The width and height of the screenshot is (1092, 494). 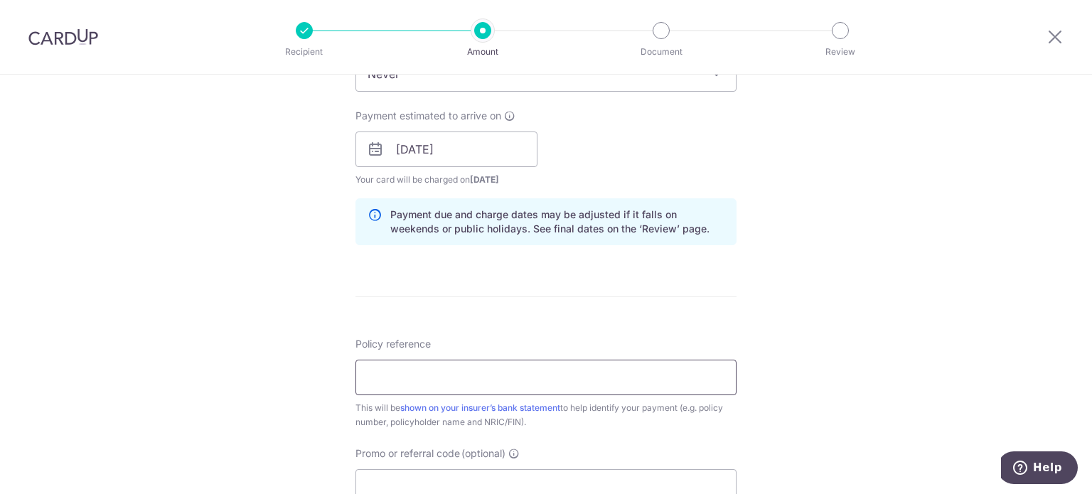 I want to click on span: Help, so click(x=46, y=16).